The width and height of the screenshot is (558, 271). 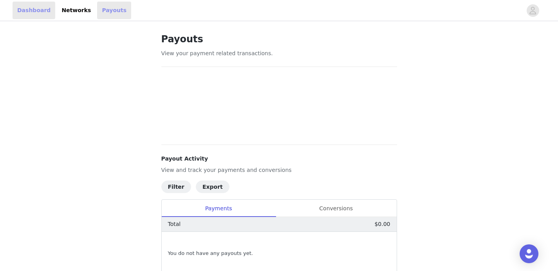 I want to click on h1: Payouts, so click(x=279, y=39).